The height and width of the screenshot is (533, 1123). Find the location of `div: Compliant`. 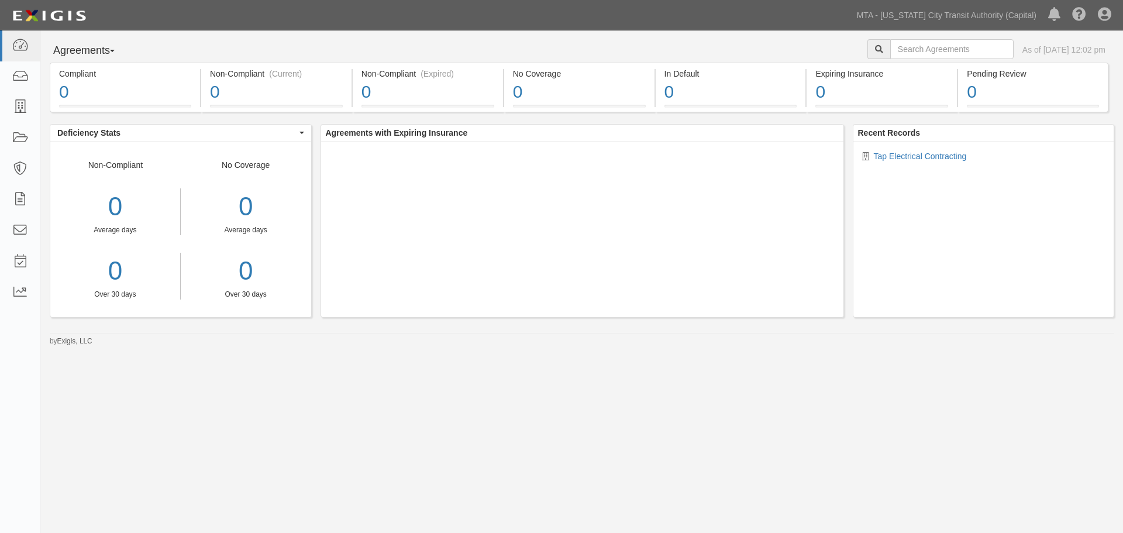

div: Compliant is located at coordinates (125, 74).